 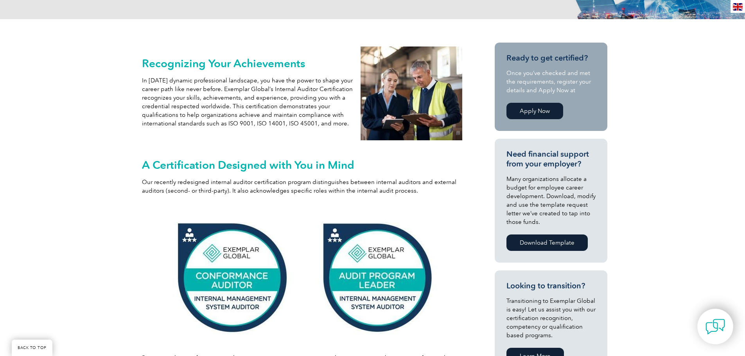 I want to click on p: Our recently redesigned internal auditor certification program distinguishes between internal aud..., so click(x=302, y=187).